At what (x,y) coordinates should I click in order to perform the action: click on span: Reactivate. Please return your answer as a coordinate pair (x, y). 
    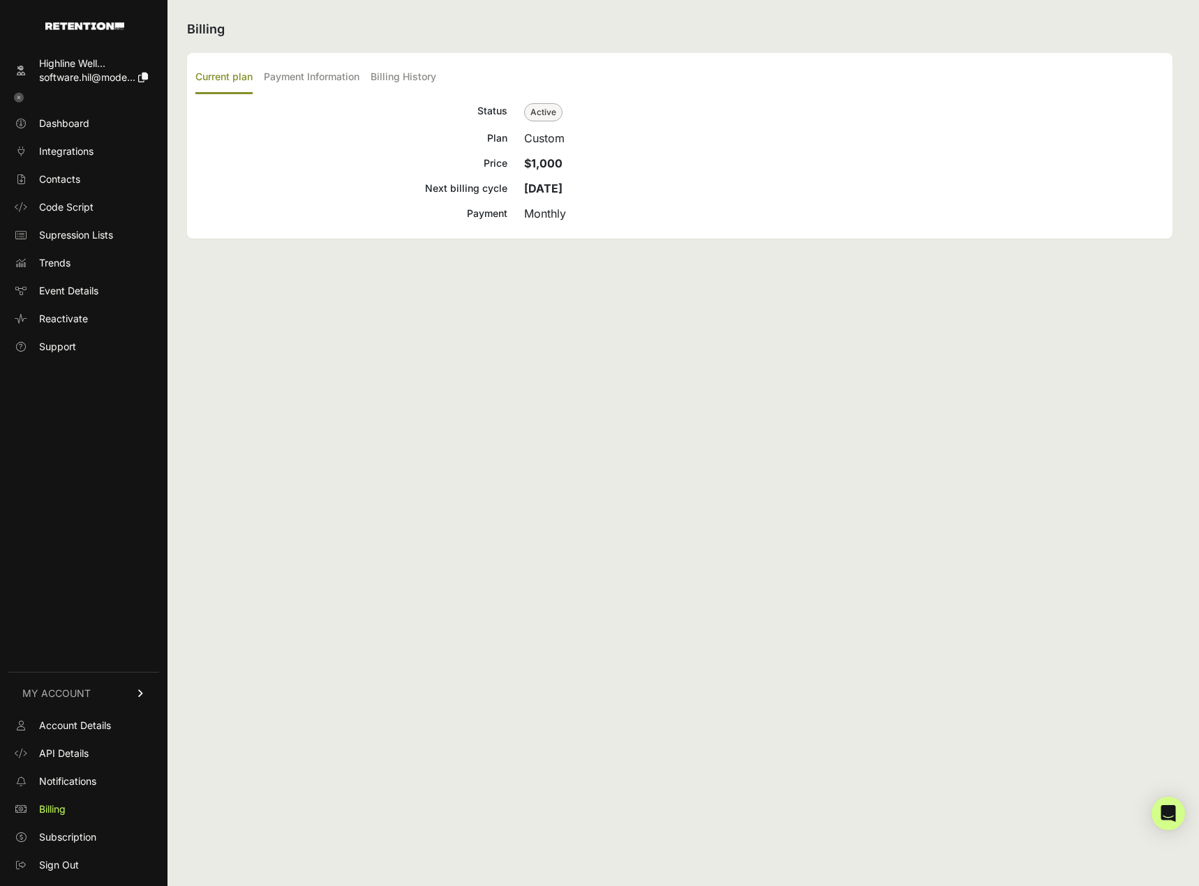
    Looking at the image, I should click on (63, 319).